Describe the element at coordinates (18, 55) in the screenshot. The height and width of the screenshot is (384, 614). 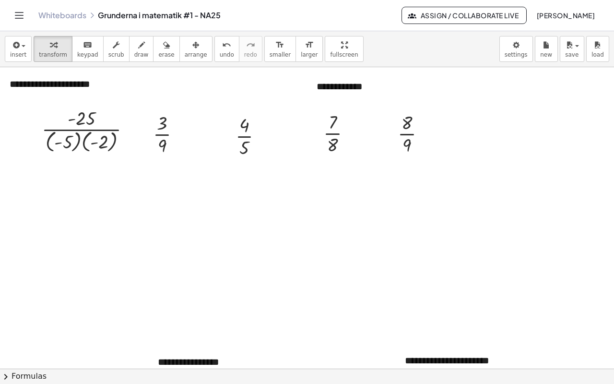
I see `span: insert` at that location.